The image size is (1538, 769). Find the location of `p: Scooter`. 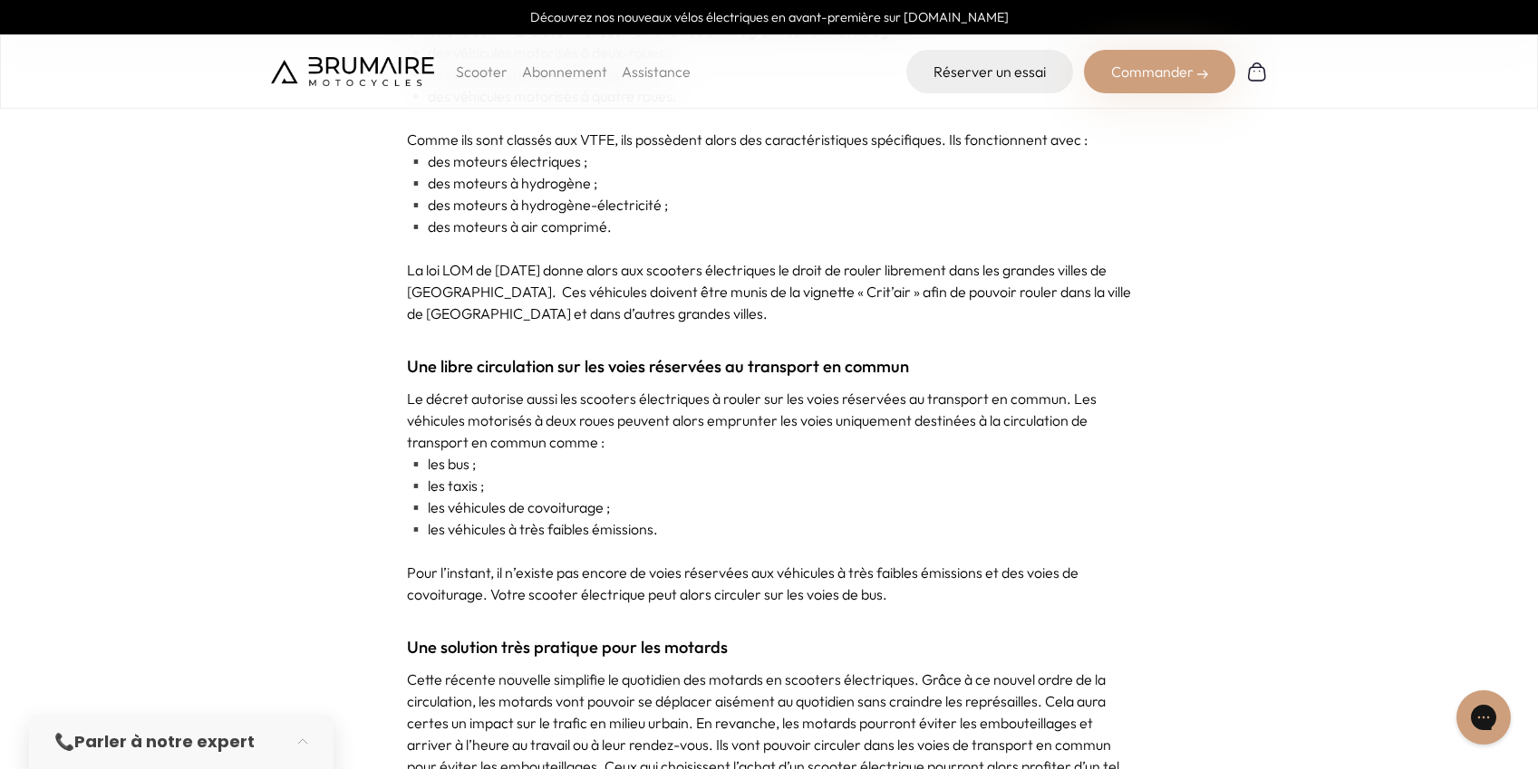

p: Scooter is located at coordinates (481, 72).